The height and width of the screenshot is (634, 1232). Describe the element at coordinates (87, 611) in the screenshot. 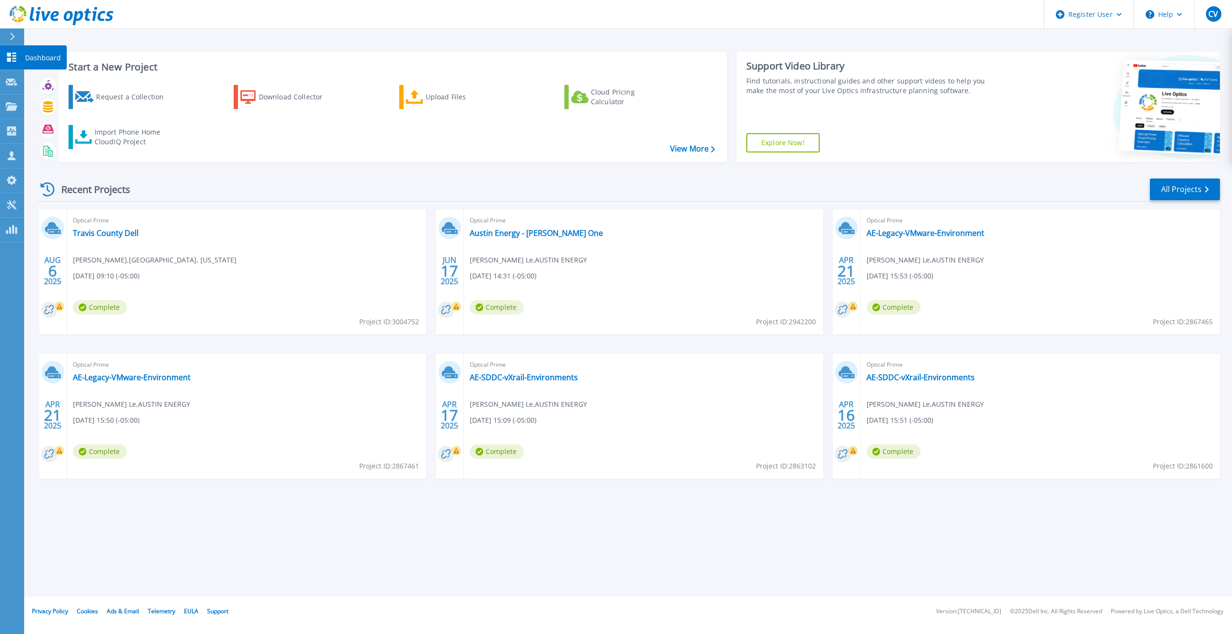

I see `a: Cookies` at that location.